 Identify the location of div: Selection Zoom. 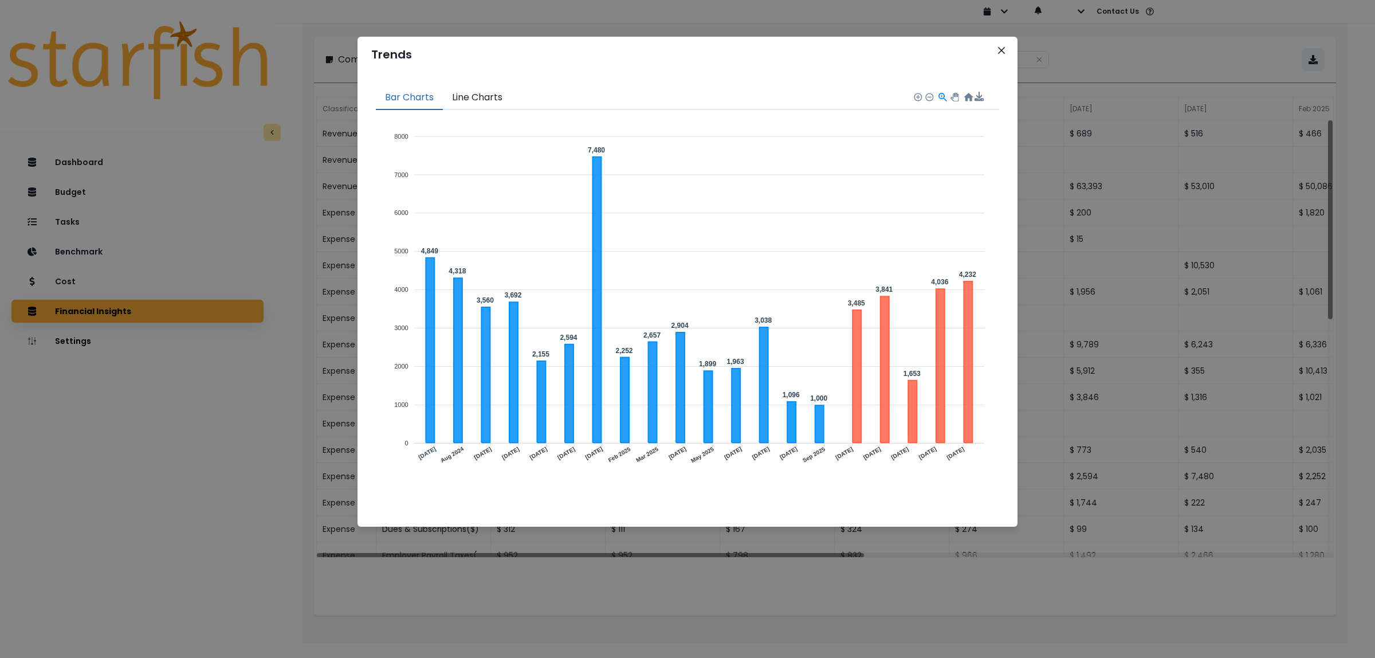
(942, 96).